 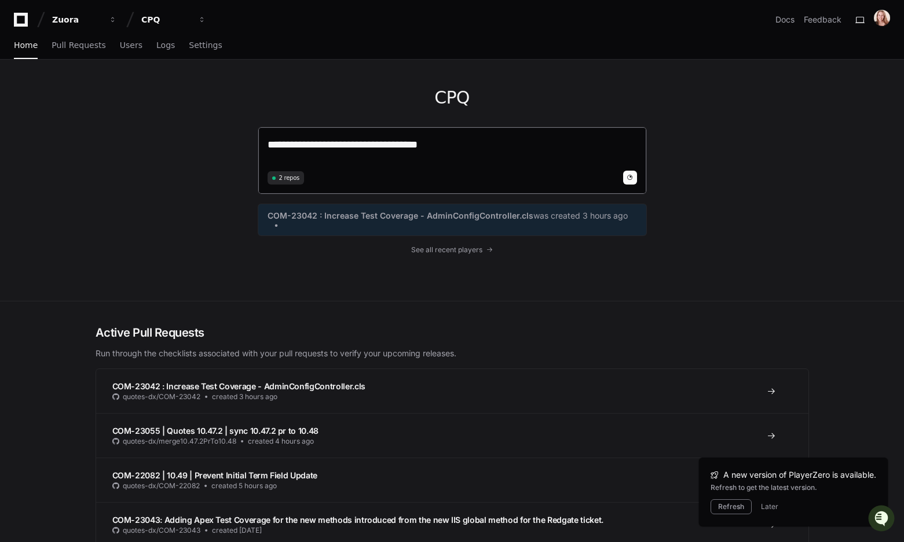 I want to click on span: Pylon, so click(x=127, y=126).